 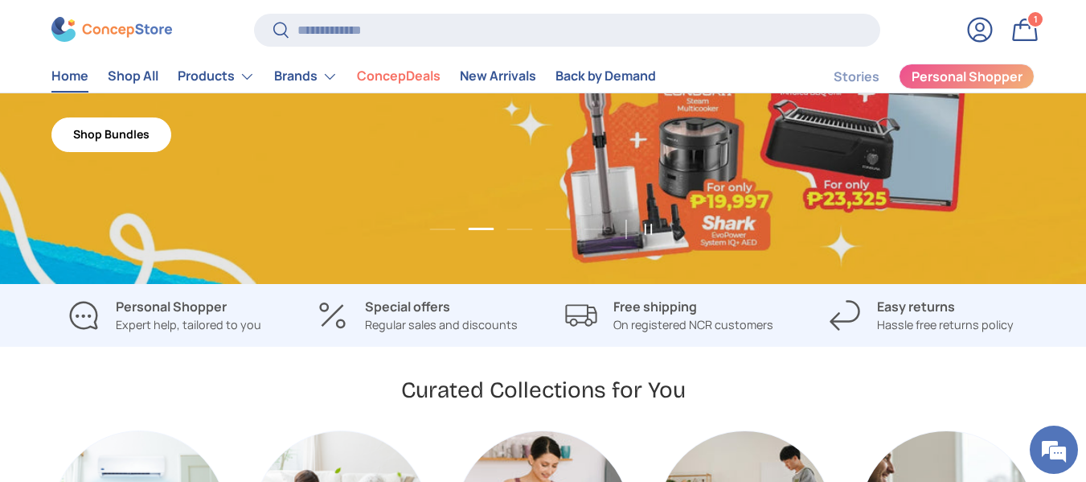 What do you see at coordinates (112, 30) in the screenshot?
I see `a: ConcepStore` at bounding box center [112, 30].